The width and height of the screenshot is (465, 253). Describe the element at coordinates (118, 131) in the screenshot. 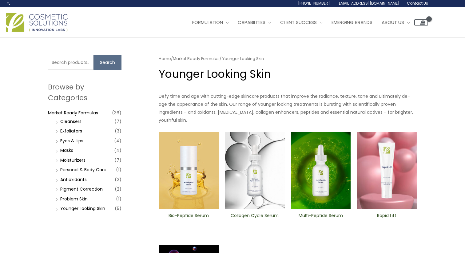

I see `span: (3)` at that location.